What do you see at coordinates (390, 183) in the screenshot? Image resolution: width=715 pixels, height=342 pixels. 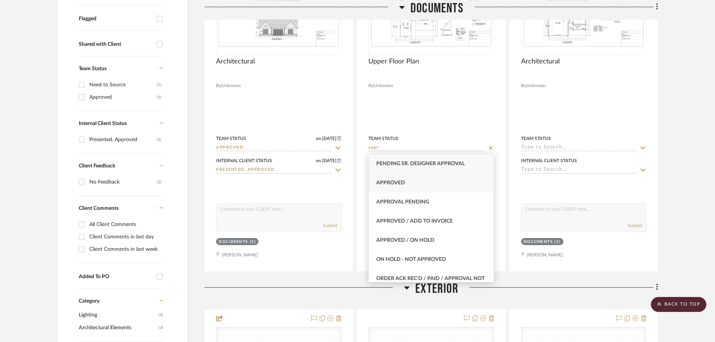 I see `span: Approved` at bounding box center [390, 183].